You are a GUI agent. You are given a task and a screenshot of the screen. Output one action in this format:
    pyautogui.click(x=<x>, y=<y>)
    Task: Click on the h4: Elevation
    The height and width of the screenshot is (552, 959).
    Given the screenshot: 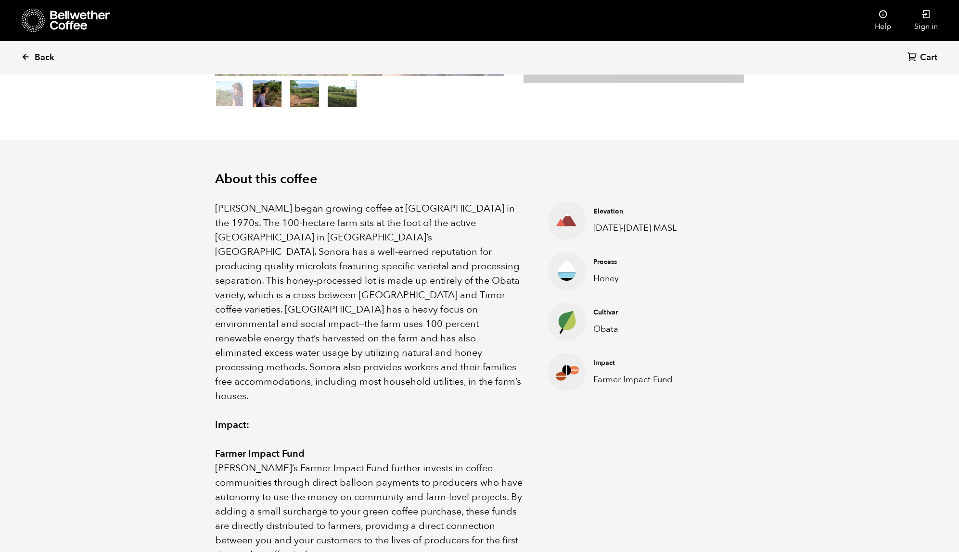 What is the action you would take?
    pyautogui.click(x=639, y=212)
    